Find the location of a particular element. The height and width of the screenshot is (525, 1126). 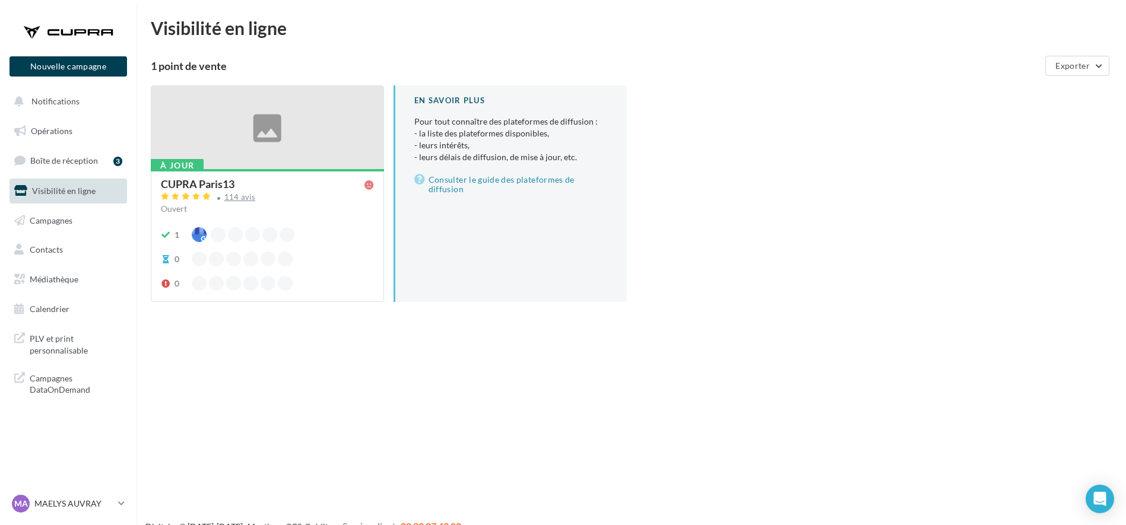

a: Visibilité en ligne is located at coordinates (68, 191).